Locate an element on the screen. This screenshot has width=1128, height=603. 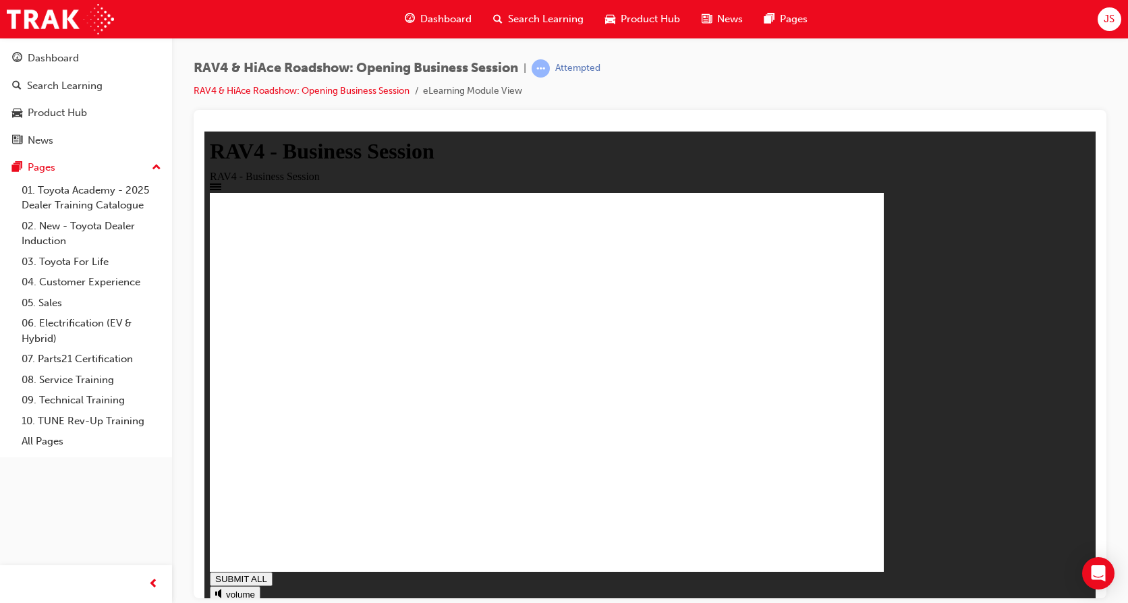
a: 07. Parts21 Certification is located at coordinates (91, 359).